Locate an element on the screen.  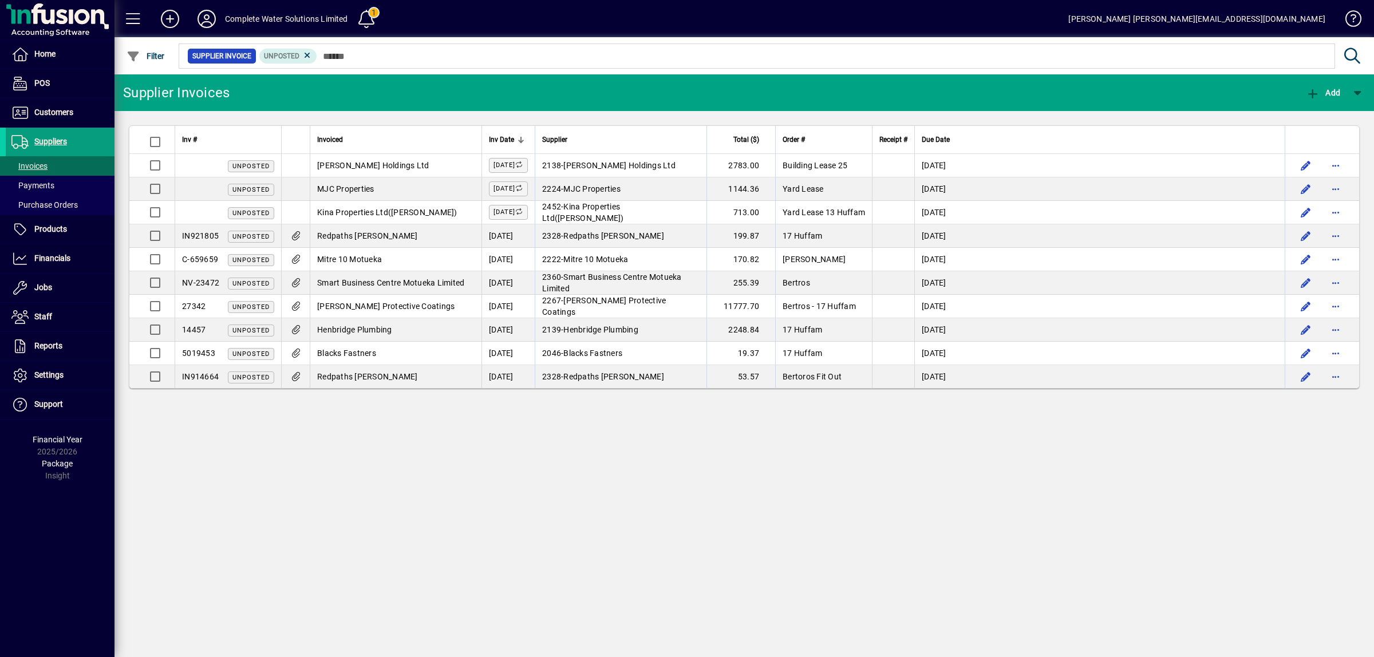
div: Supplier is located at coordinates (621, 140).